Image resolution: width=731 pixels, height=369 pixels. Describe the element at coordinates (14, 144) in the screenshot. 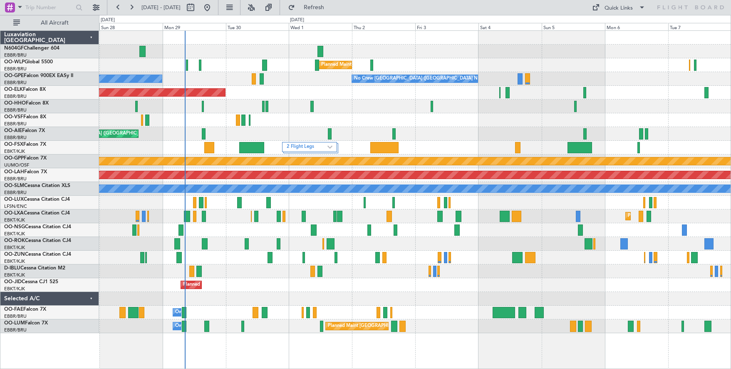

I see `span: OO-FSX` at that location.